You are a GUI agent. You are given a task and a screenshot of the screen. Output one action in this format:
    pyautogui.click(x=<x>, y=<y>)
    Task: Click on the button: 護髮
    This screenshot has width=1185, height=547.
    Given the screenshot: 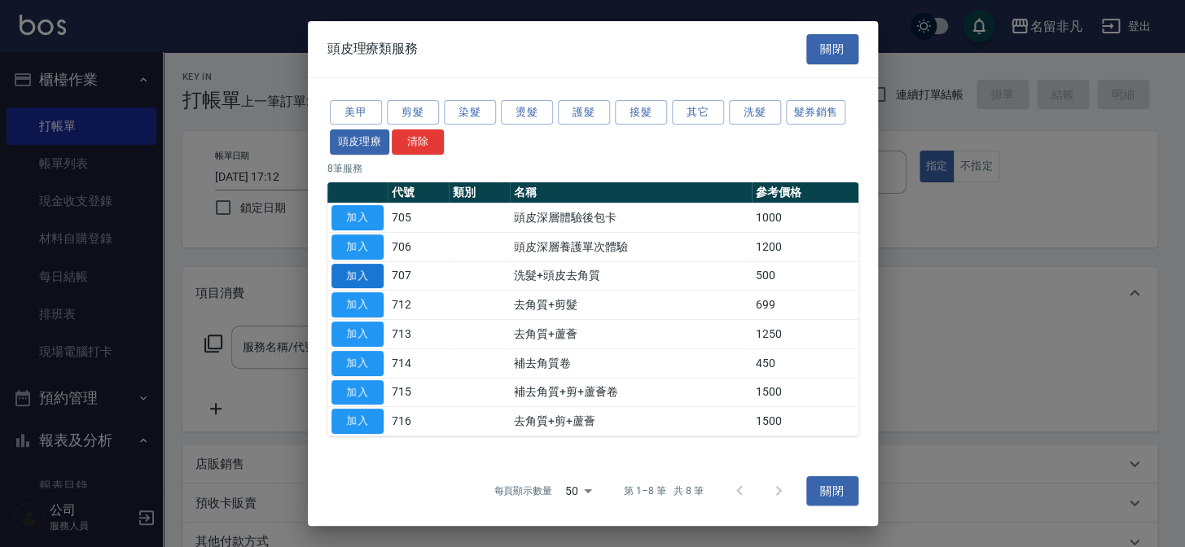 What is the action you would take?
    pyautogui.click(x=584, y=112)
    